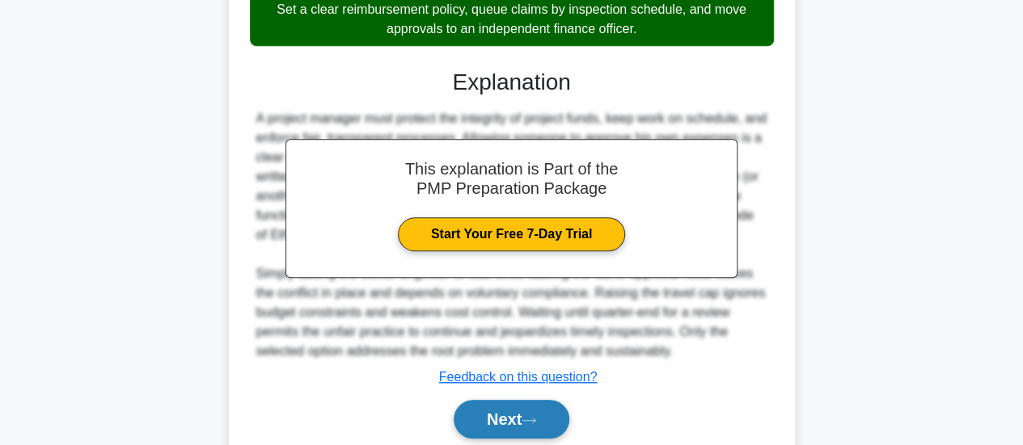  What do you see at coordinates (511, 234) in the screenshot?
I see `a: Start Your Free 7-Day Trial` at bounding box center [511, 234].